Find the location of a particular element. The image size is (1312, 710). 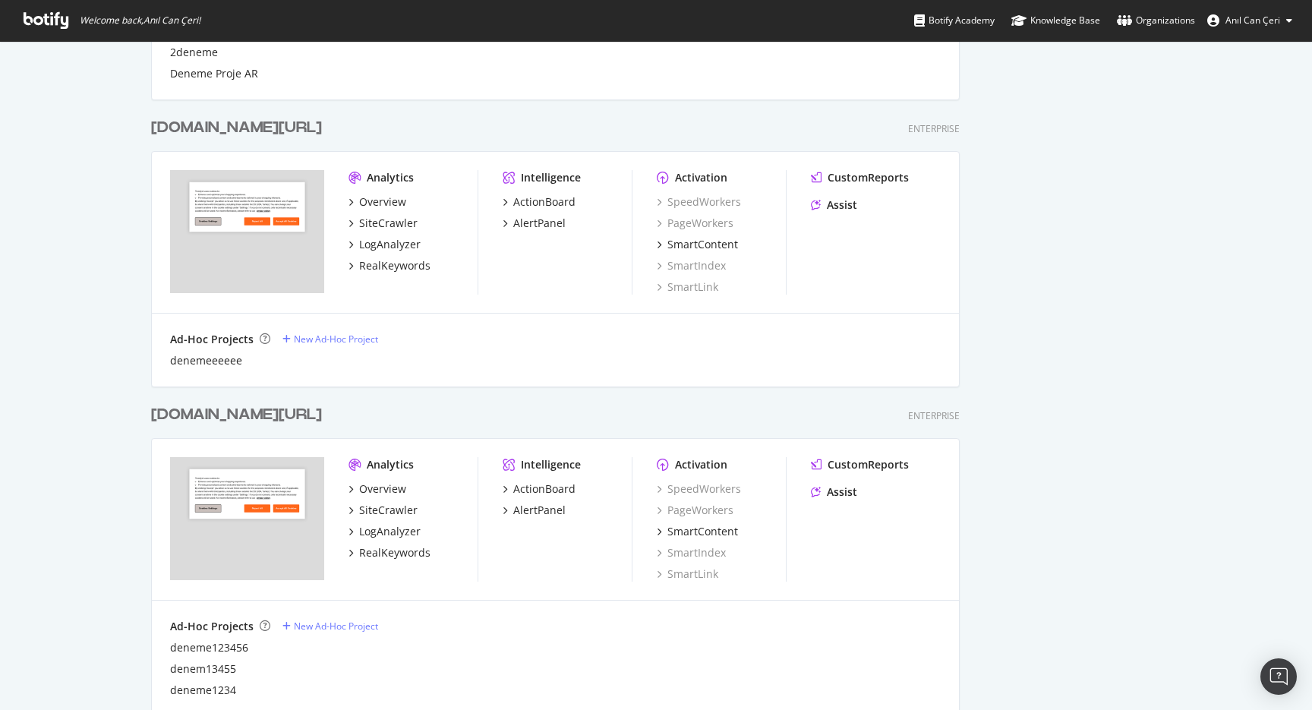

div: Knowledge Base is located at coordinates (1055, 20).